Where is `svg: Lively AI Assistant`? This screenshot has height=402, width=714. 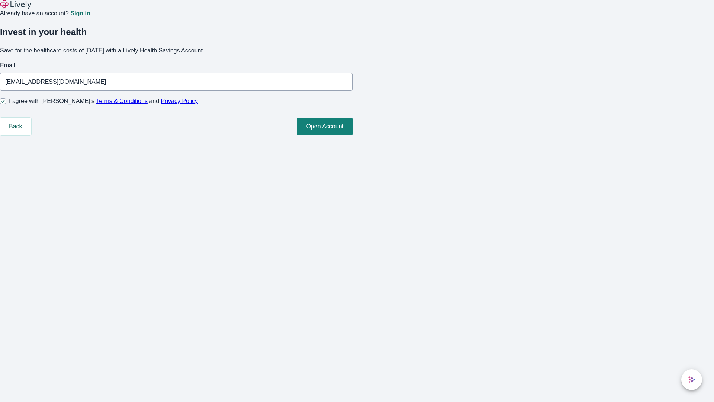
svg: Lively AI Assistant is located at coordinates (692, 380).